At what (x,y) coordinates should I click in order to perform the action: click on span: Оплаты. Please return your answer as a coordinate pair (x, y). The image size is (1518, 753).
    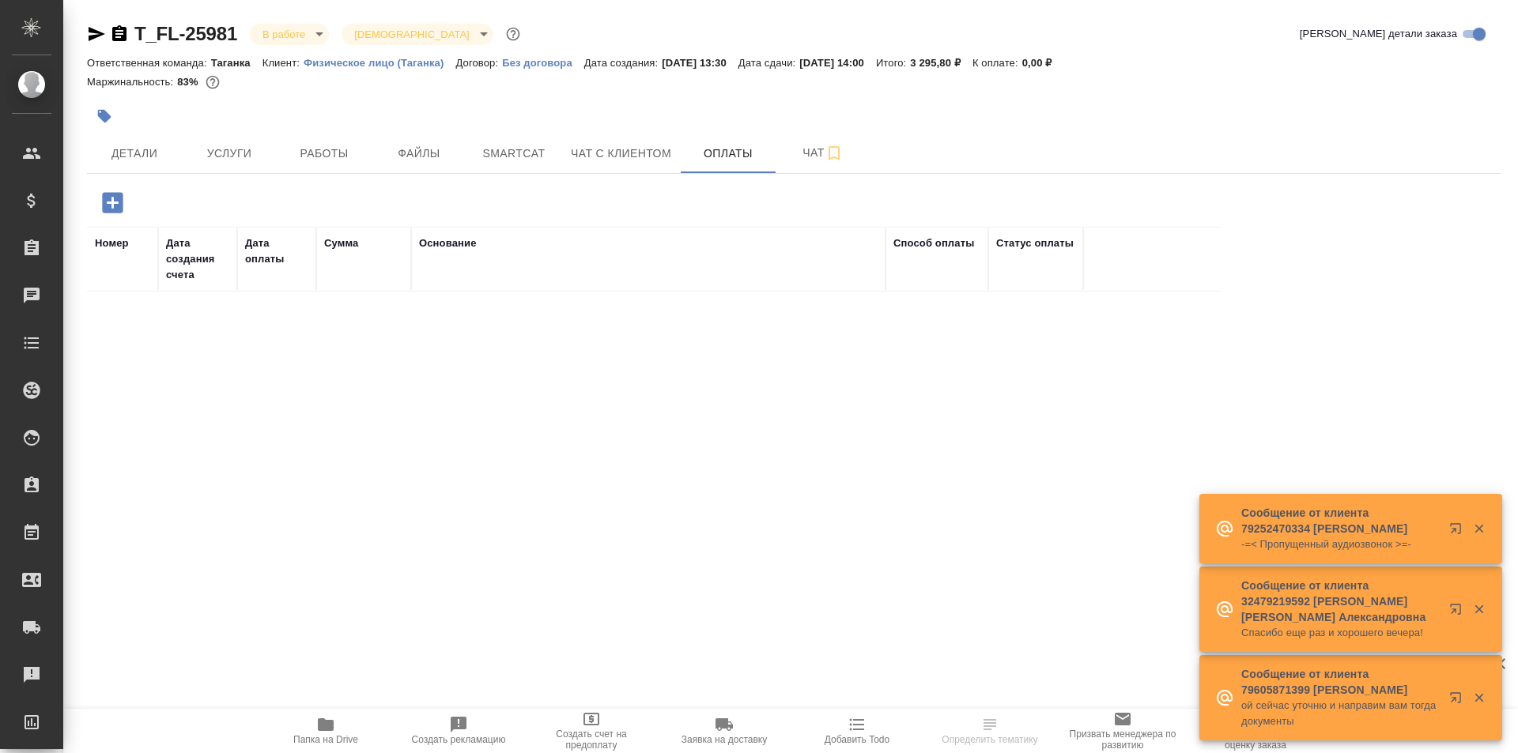
    Looking at the image, I should click on (728, 153).